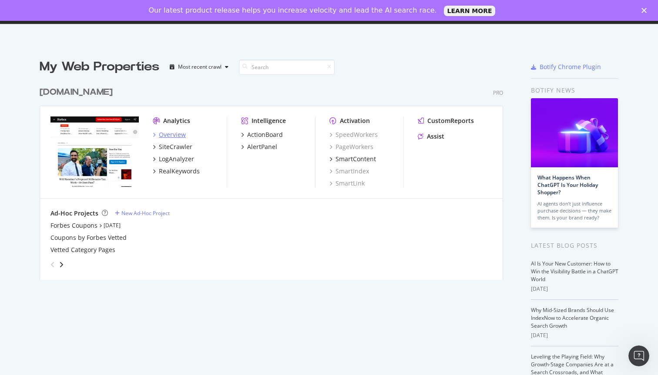 This screenshot has width=658, height=375. I want to click on div: Coupons by Forbes Vetted, so click(88, 238).